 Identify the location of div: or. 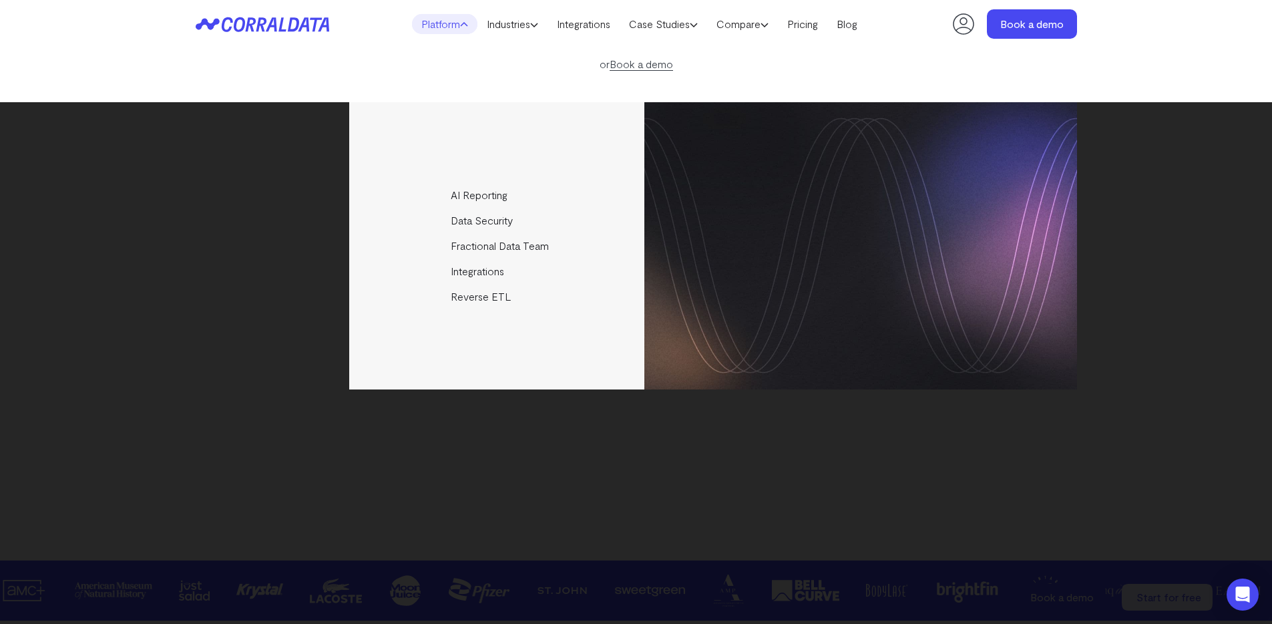
(636, 64).